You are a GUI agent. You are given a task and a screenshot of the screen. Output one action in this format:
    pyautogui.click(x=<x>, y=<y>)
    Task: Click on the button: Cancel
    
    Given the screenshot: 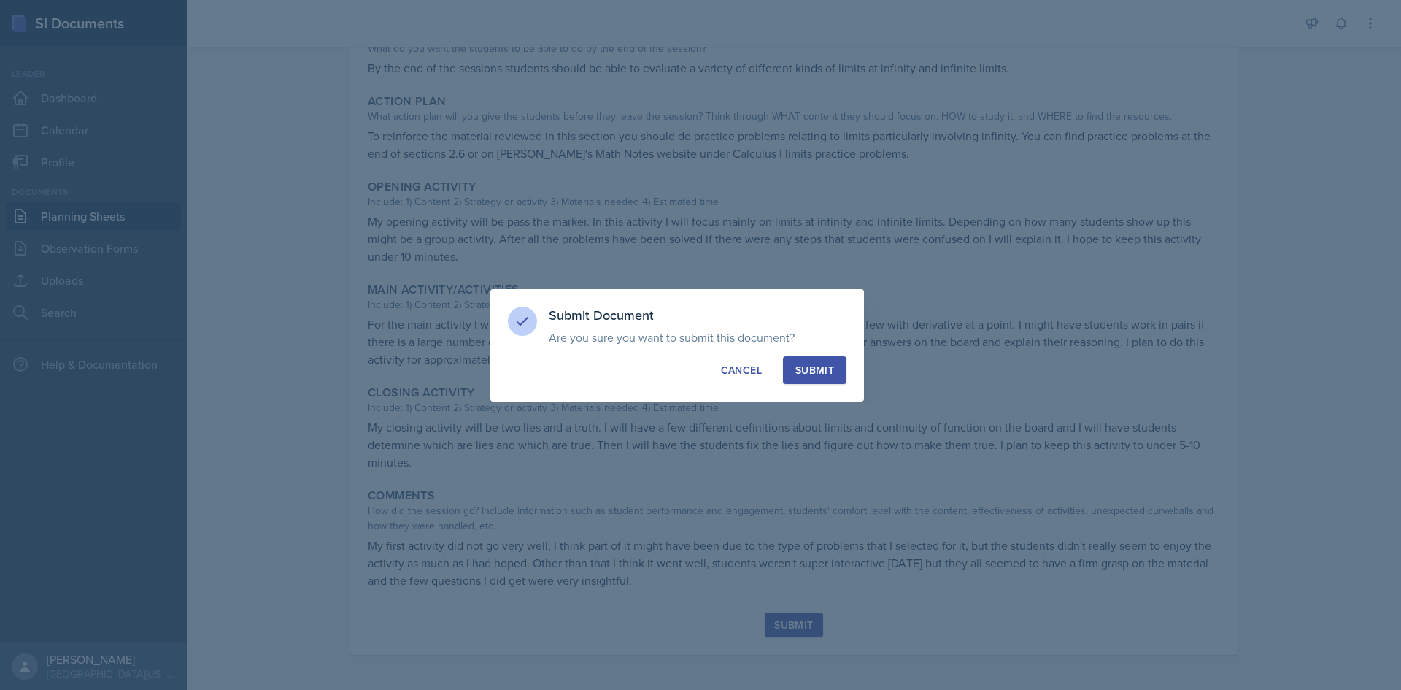 What is the action you would take?
    pyautogui.click(x=741, y=370)
    